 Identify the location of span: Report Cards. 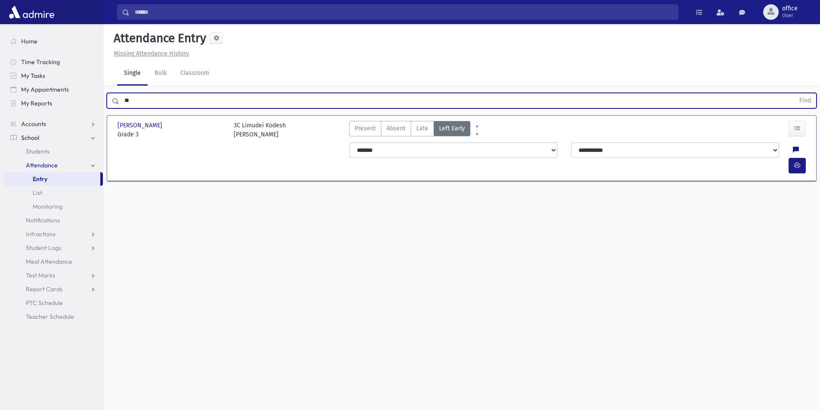
(44, 289).